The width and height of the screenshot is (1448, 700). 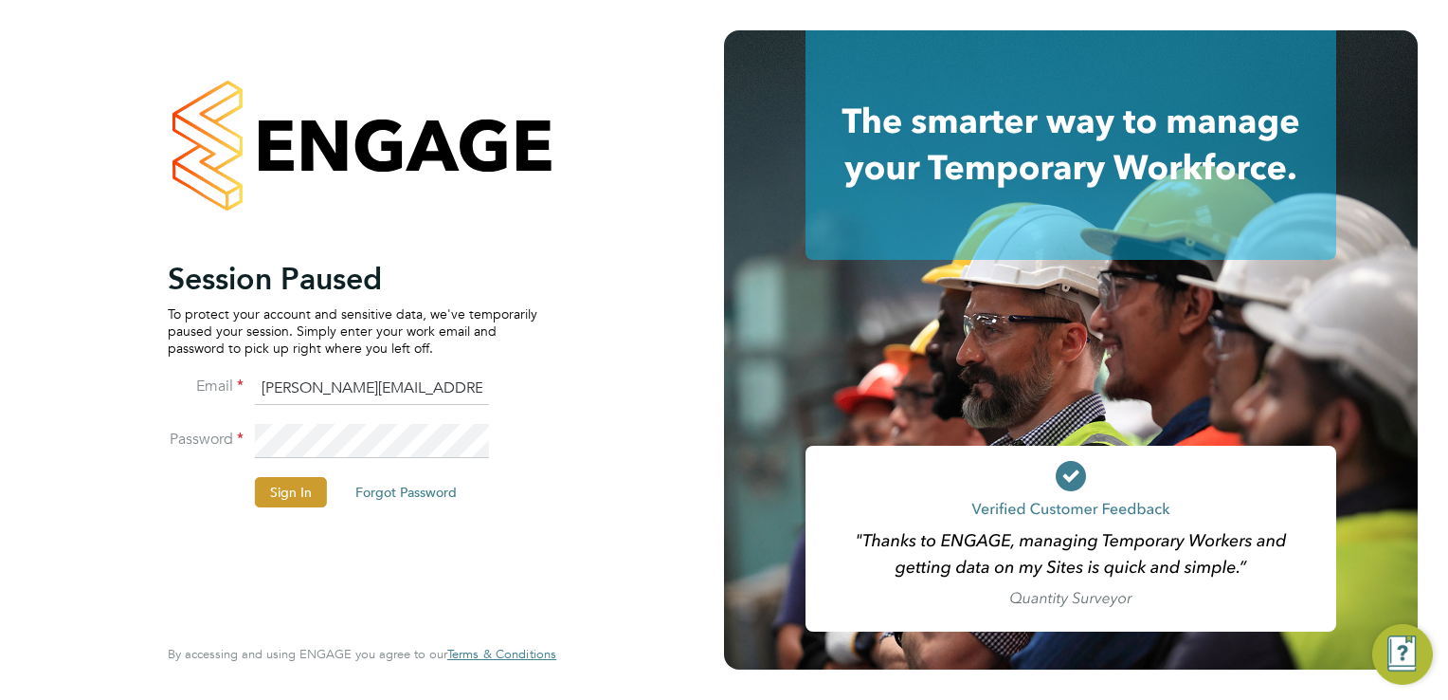 What do you see at coordinates (206, 386) in the screenshot?
I see `label: Email` at bounding box center [206, 386].